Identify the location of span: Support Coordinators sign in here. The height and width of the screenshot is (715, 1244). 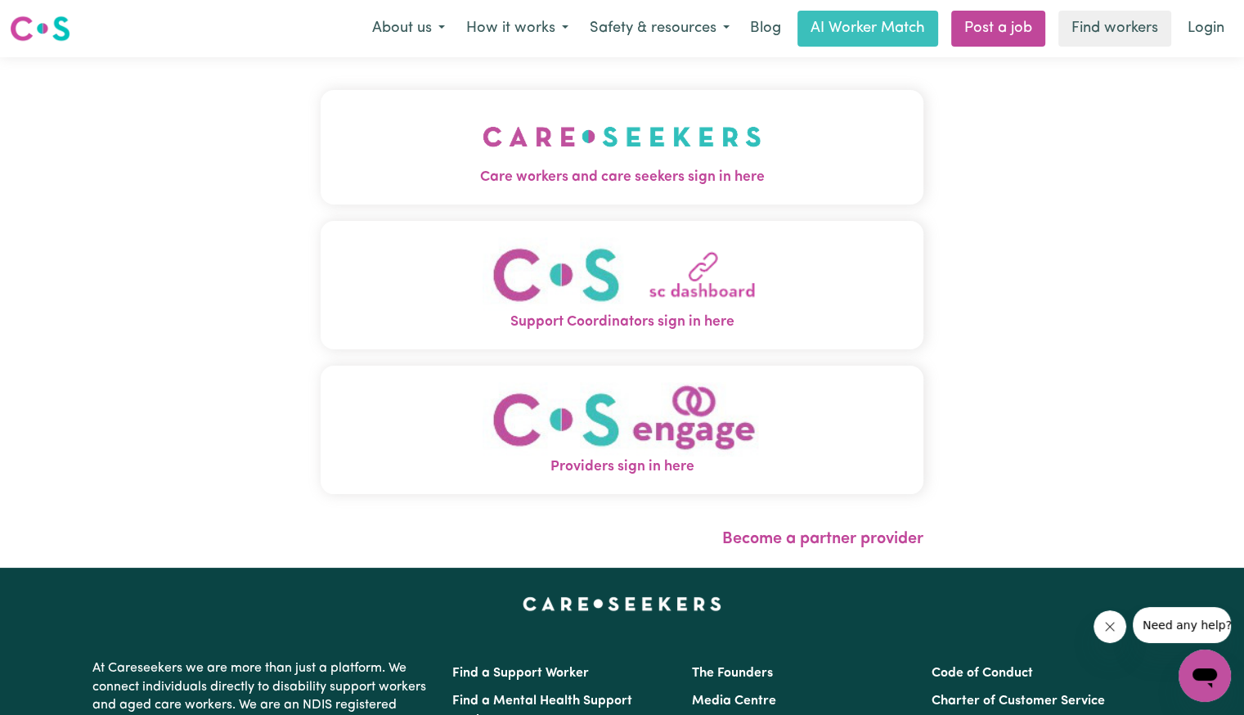
(622, 322).